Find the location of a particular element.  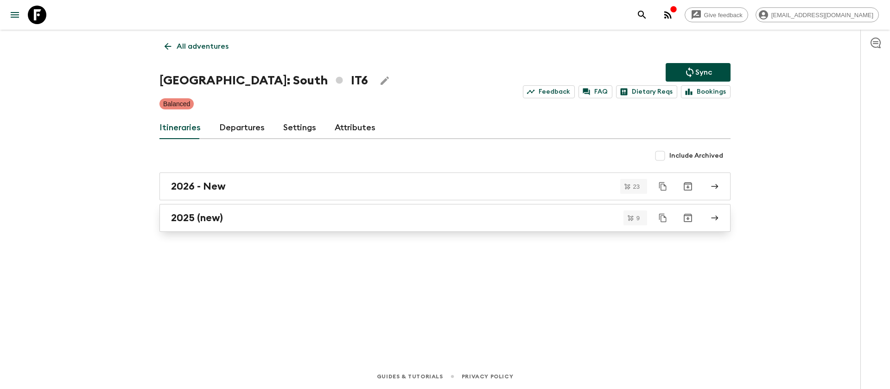

a: Settings is located at coordinates (299, 128).